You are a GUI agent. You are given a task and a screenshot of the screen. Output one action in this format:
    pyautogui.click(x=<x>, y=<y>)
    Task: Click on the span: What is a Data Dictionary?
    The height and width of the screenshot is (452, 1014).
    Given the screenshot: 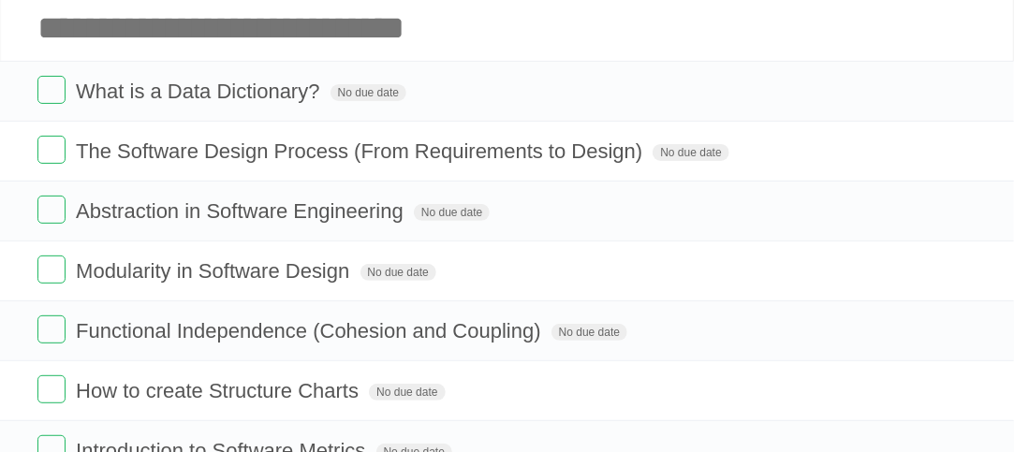 What is the action you would take?
    pyautogui.click(x=199, y=91)
    